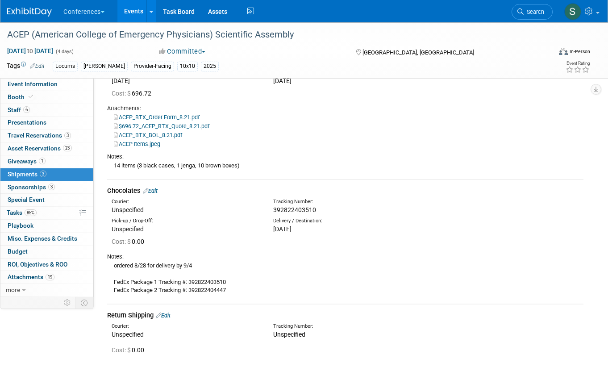 Image resolution: width=608 pixels, height=388 pixels. I want to click on a: Tasks85%, so click(47, 213).